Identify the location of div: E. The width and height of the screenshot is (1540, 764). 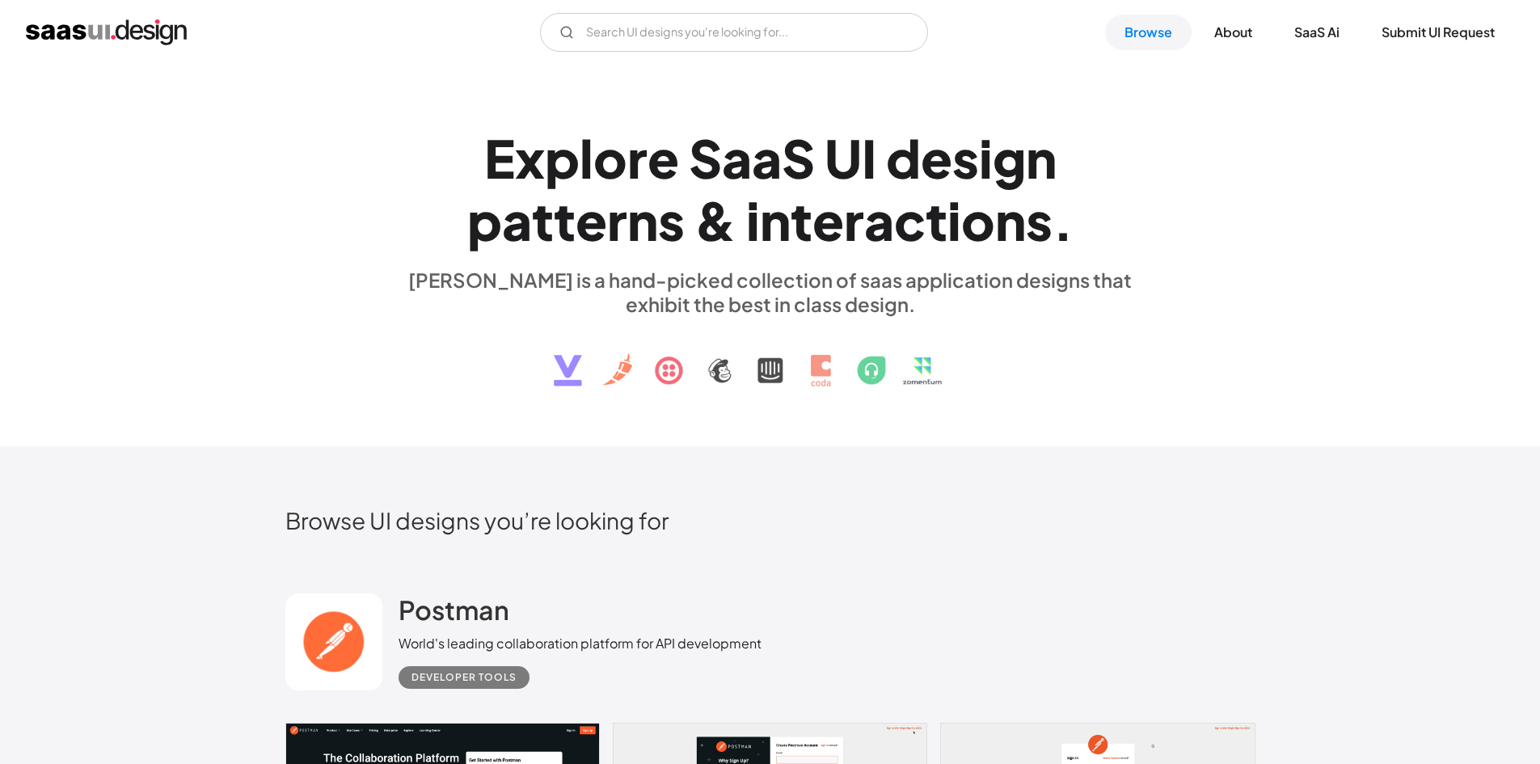
(500, 158).